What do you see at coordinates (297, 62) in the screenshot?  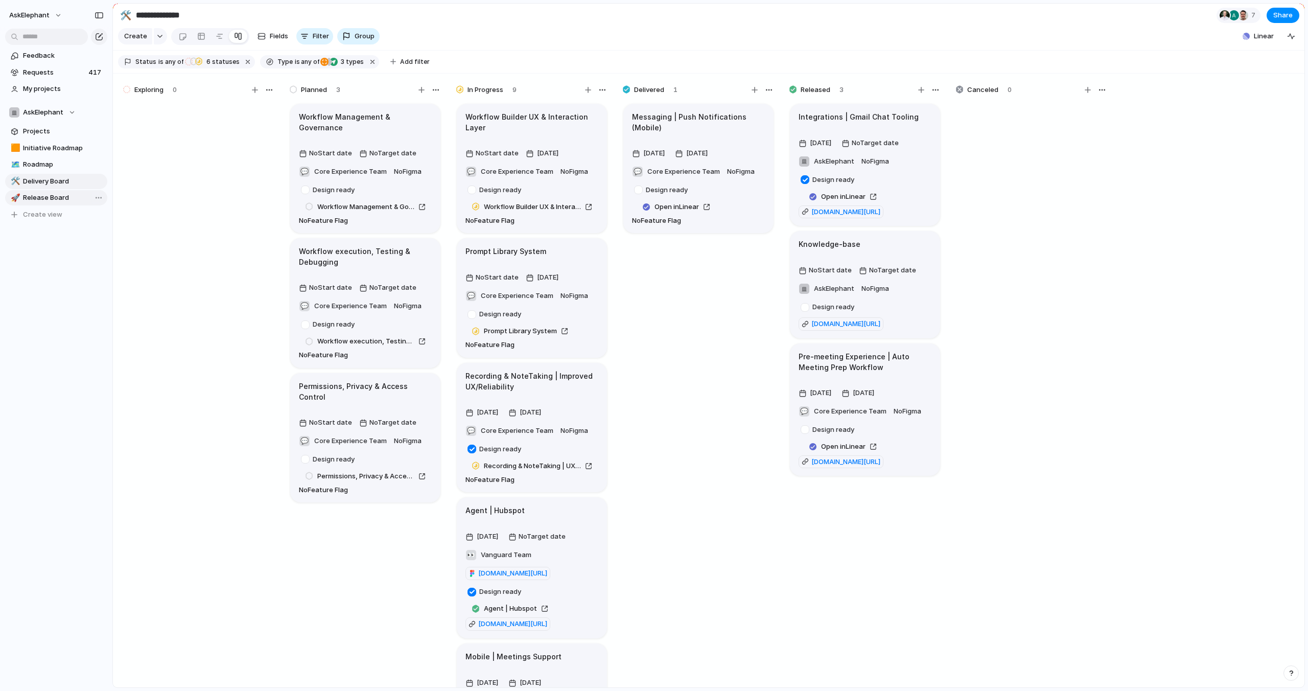 I see `span: is` at bounding box center [297, 62].